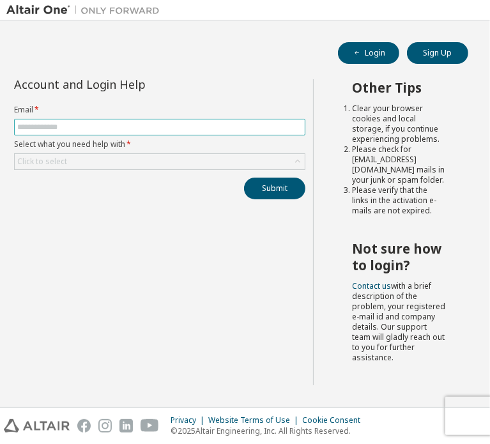  Describe the element at coordinates (105, 425) in the screenshot. I see `img: instagram.svg` at that location.